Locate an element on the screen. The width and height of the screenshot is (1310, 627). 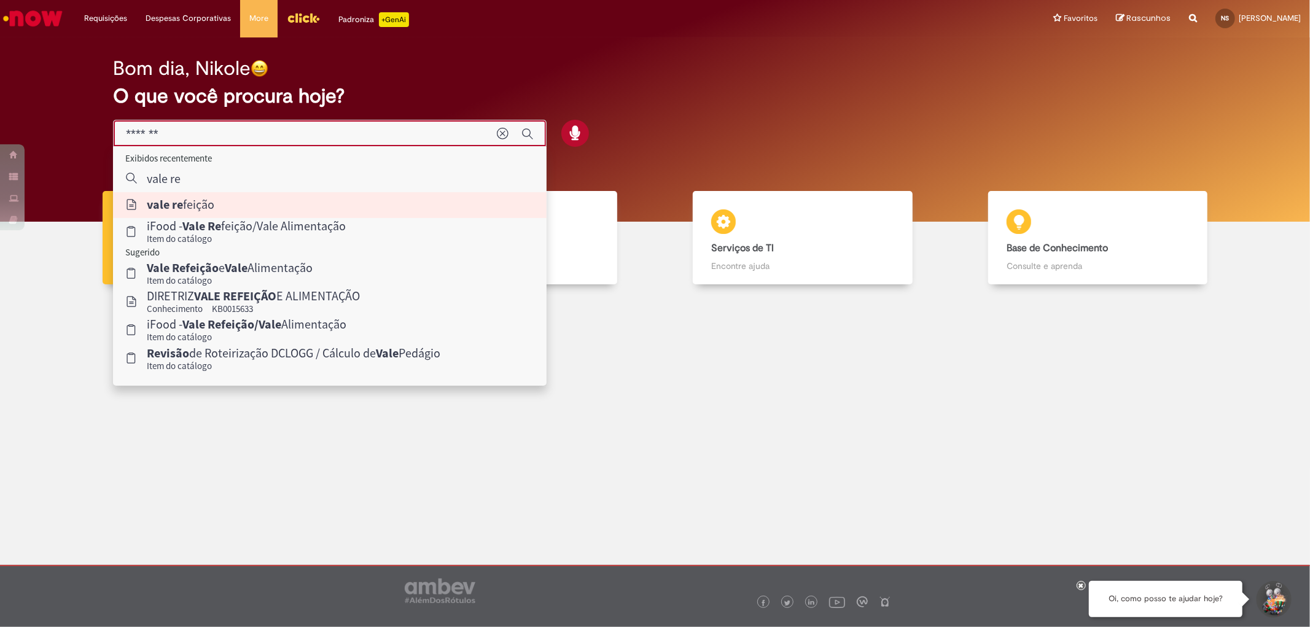
a: Rascunhos is located at coordinates (1143, 18).